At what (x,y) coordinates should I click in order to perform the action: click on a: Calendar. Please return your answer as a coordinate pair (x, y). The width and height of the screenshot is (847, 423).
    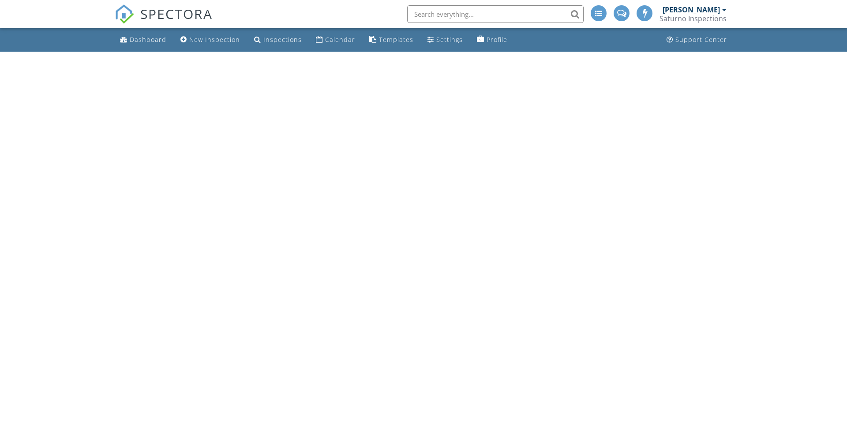
    Looking at the image, I should click on (335, 40).